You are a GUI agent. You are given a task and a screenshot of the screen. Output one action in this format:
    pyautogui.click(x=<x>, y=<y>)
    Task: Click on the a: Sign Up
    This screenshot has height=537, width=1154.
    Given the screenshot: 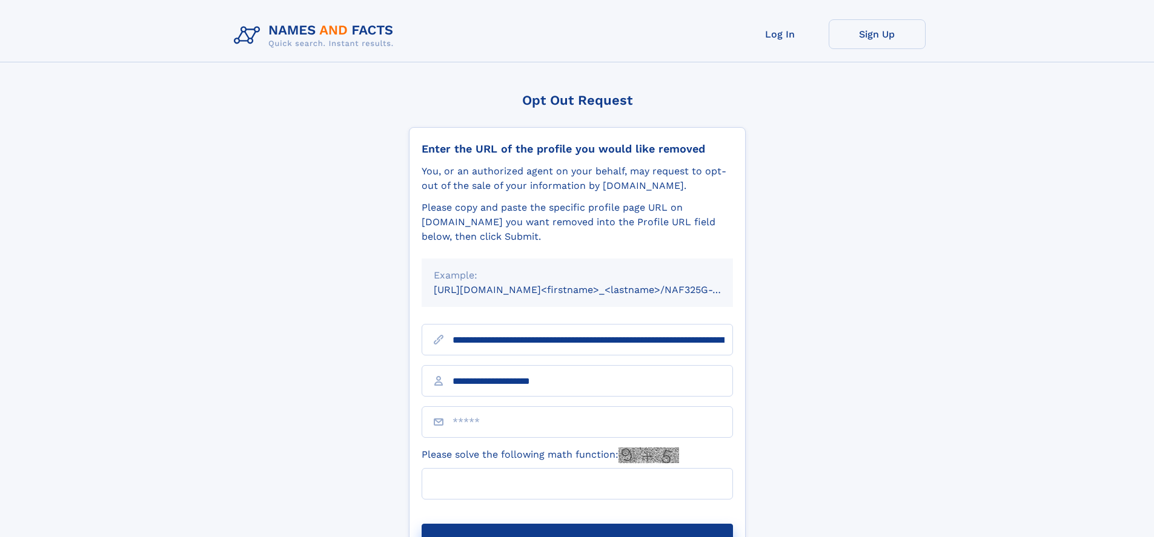 What is the action you would take?
    pyautogui.click(x=877, y=34)
    